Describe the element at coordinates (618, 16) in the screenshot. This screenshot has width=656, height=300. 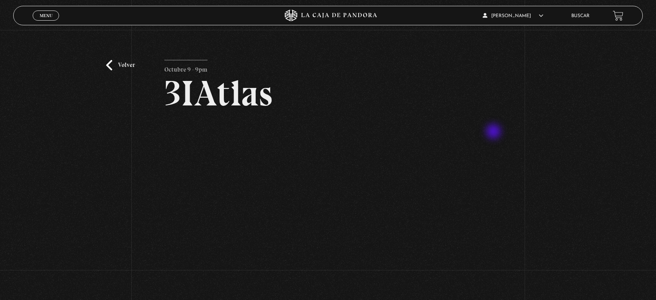
I see `a: View your shopping cart` at that location.